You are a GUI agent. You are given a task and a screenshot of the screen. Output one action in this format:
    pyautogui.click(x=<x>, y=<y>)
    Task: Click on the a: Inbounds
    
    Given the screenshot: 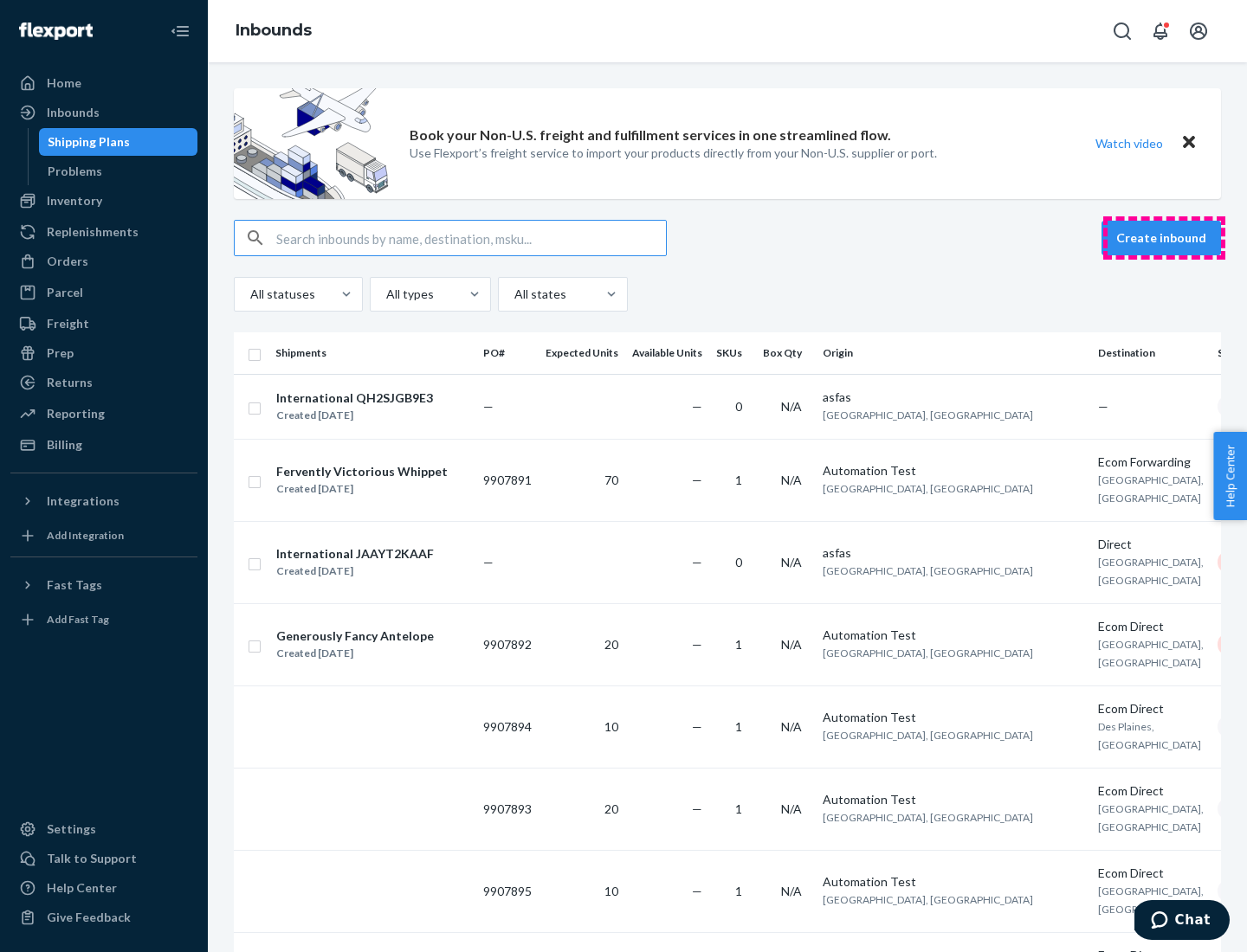 What is the action you would take?
    pyautogui.click(x=273, y=31)
    